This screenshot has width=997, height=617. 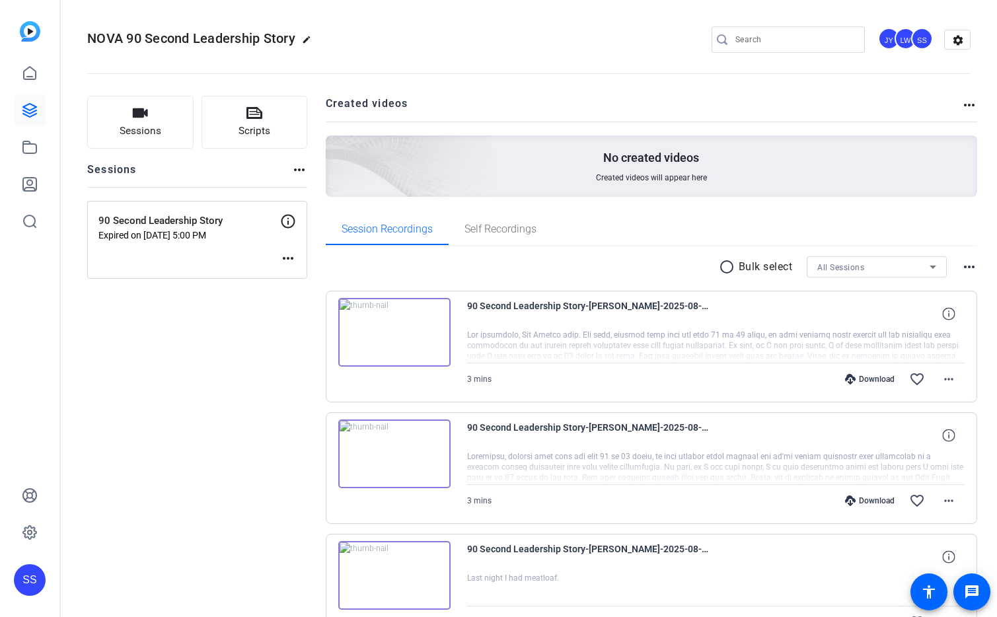 I want to click on h2: Sessions, so click(x=112, y=174).